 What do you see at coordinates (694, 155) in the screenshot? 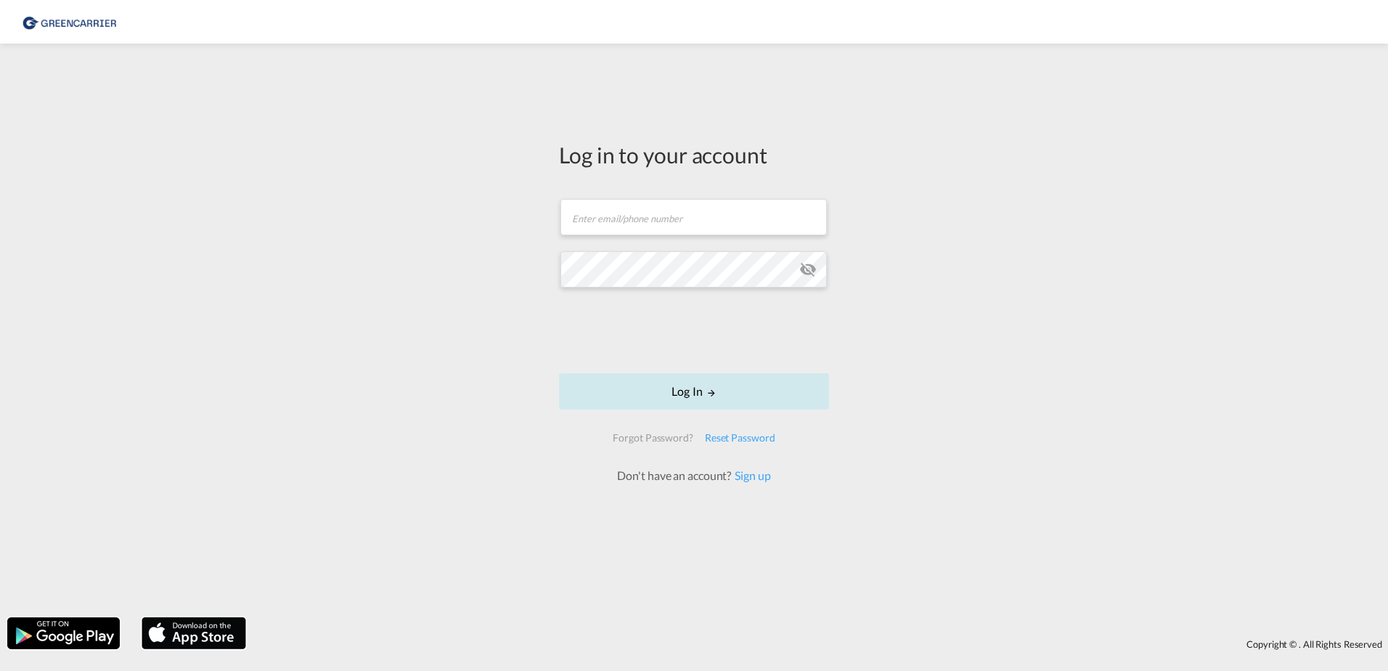
I see `div: Log in to your account` at bounding box center [694, 155].